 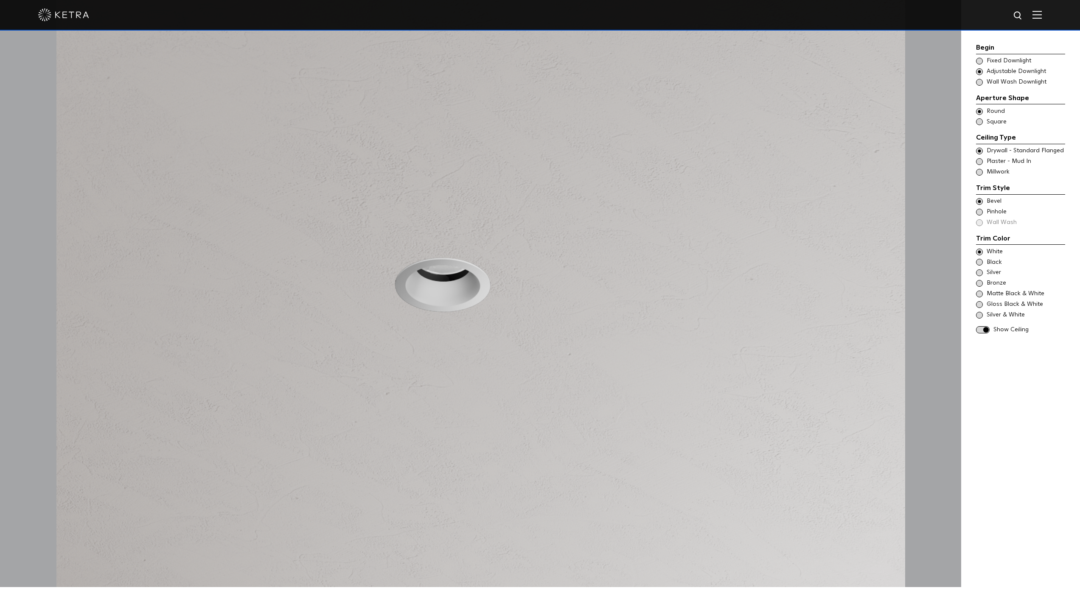 I want to click on span: Show Ceiling, so click(x=1029, y=330).